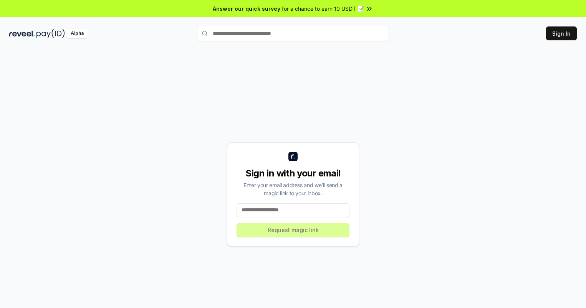 Image resolution: width=586 pixels, height=308 pixels. What do you see at coordinates (293, 157) in the screenshot?
I see `img: logo_small` at bounding box center [293, 157].